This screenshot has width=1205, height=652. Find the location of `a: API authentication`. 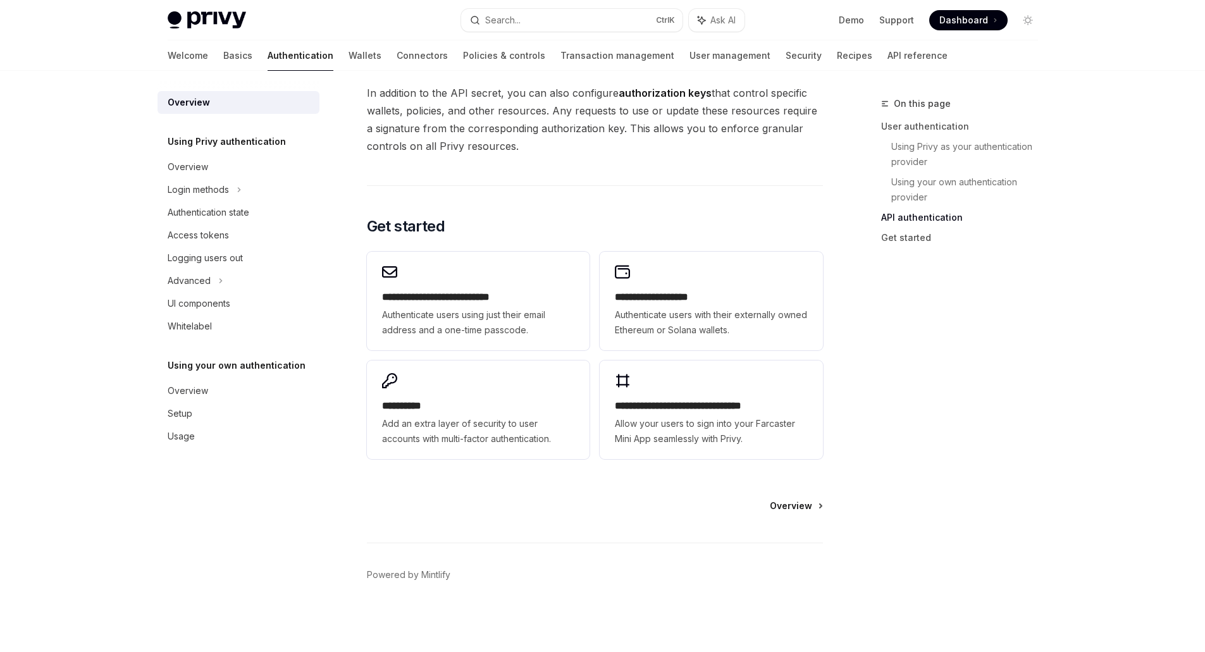

a: API authentication is located at coordinates (964, 218).